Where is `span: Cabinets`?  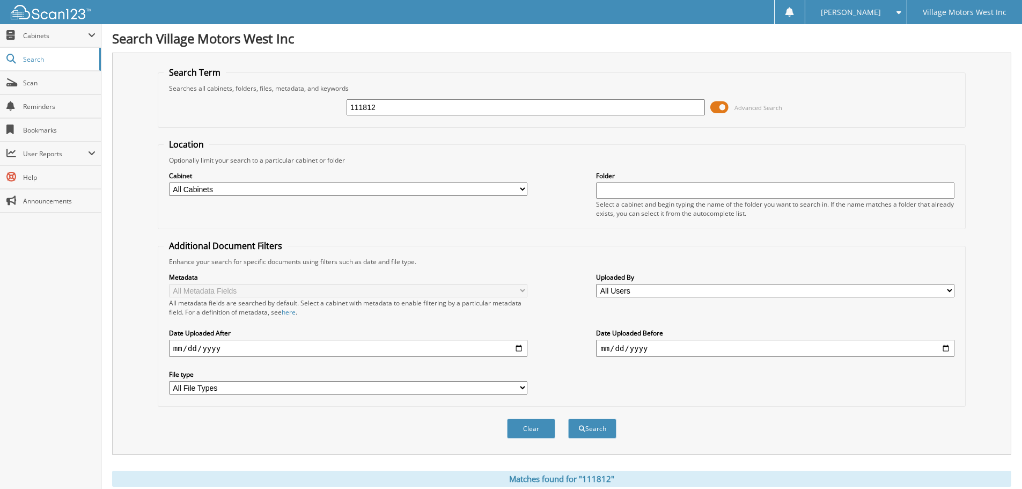 span: Cabinets is located at coordinates (55, 35).